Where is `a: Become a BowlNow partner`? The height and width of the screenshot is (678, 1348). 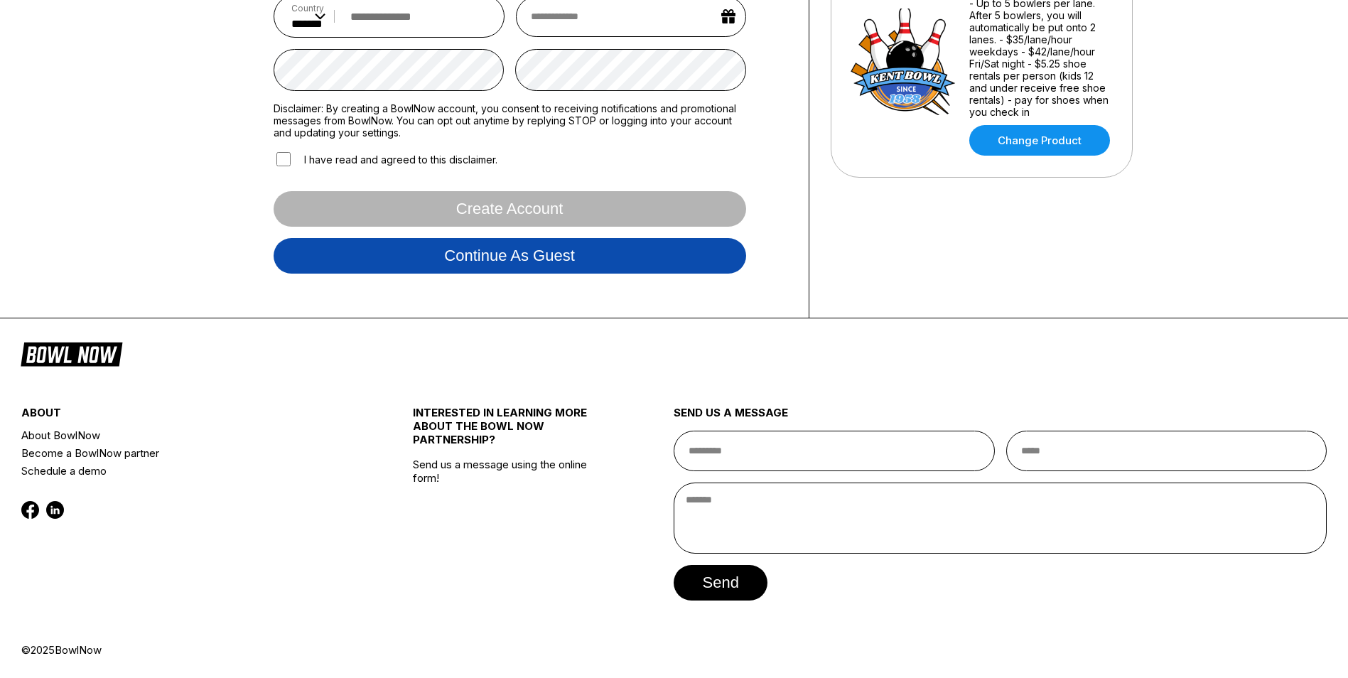
a: Become a BowlNow partner is located at coordinates (184, 453).